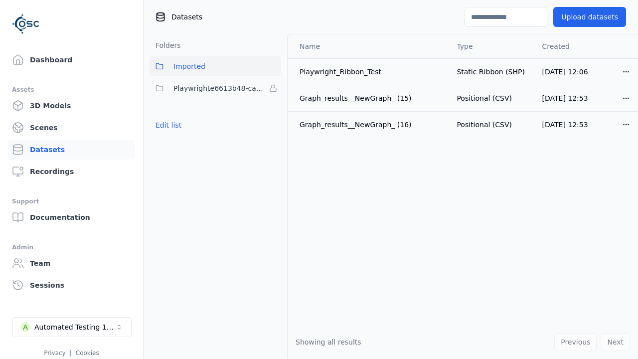  I want to click on div: Graph_results__NewGraph_ (15), so click(370, 98).